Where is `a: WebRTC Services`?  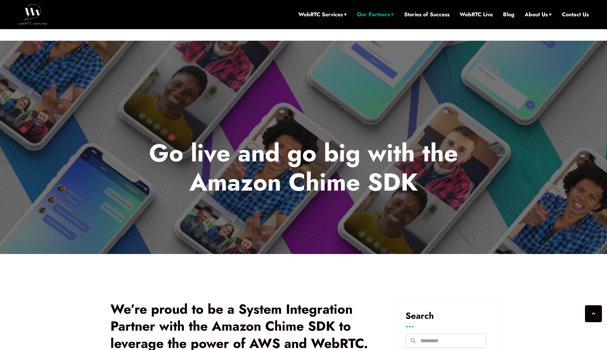
a: WebRTC Services is located at coordinates (322, 15).